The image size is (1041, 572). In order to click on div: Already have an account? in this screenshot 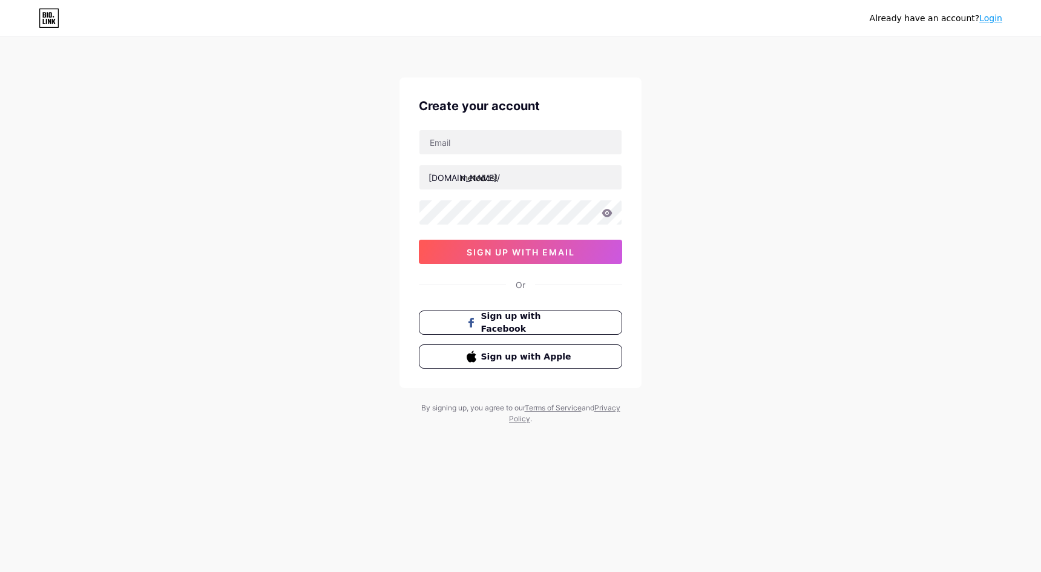, I will do `click(936, 18)`.